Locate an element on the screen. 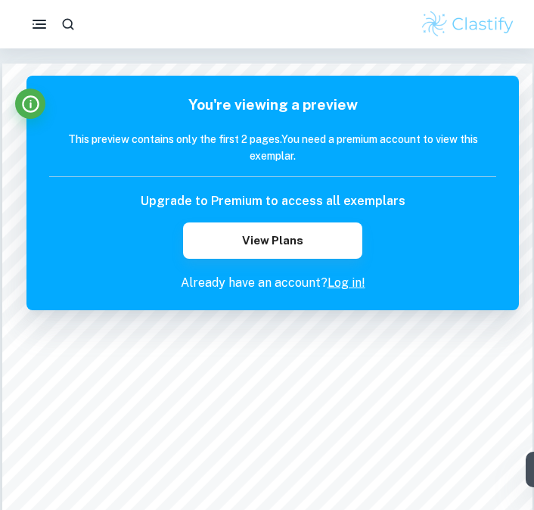 The width and height of the screenshot is (534, 510). h5: You're viewing a preview is located at coordinates (272, 104).